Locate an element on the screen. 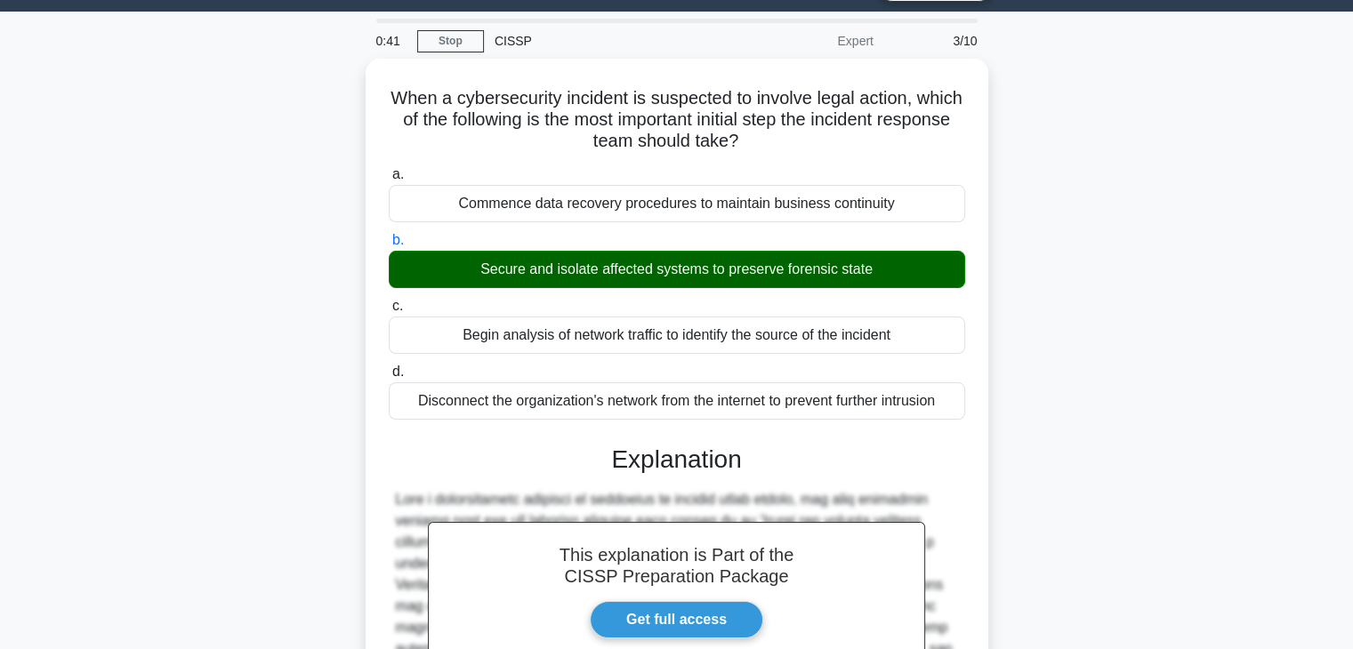 This screenshot has width=1353, height=649. div: Secure and isolate affected systems to preserve forensic state is located at coordinates (677, 269).